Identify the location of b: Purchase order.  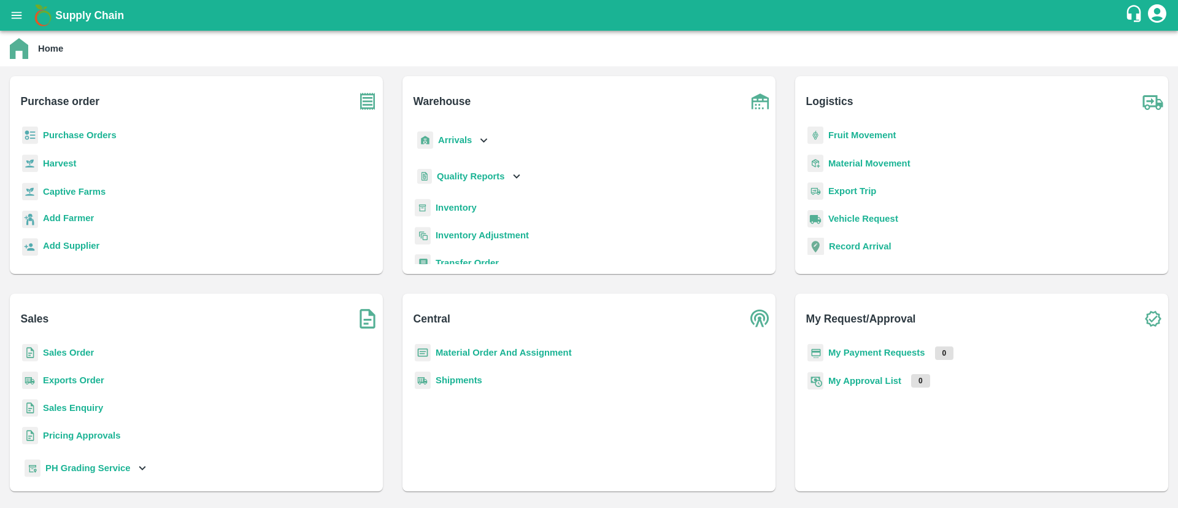
(60, 101).